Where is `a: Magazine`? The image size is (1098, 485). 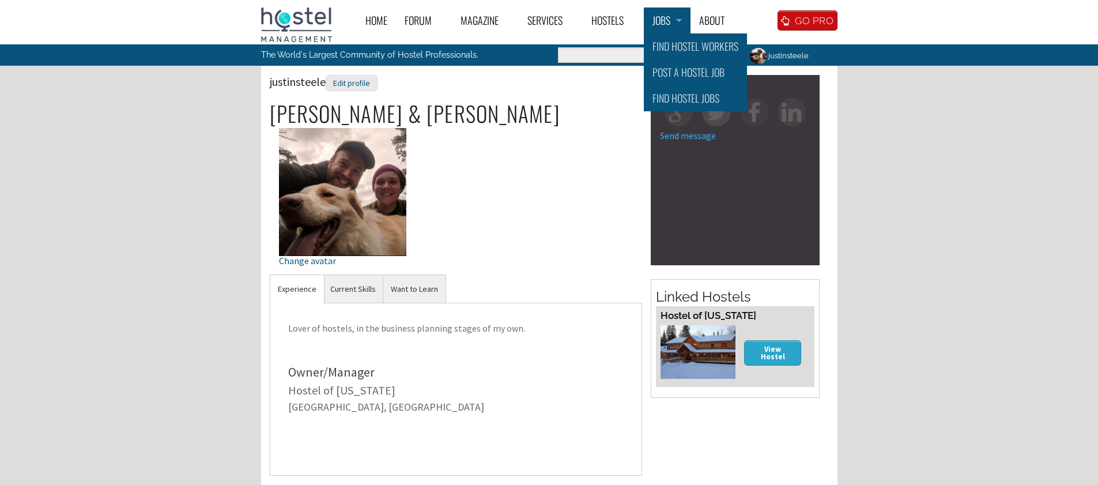
a: Magazine is located at coordinates (485, 20).